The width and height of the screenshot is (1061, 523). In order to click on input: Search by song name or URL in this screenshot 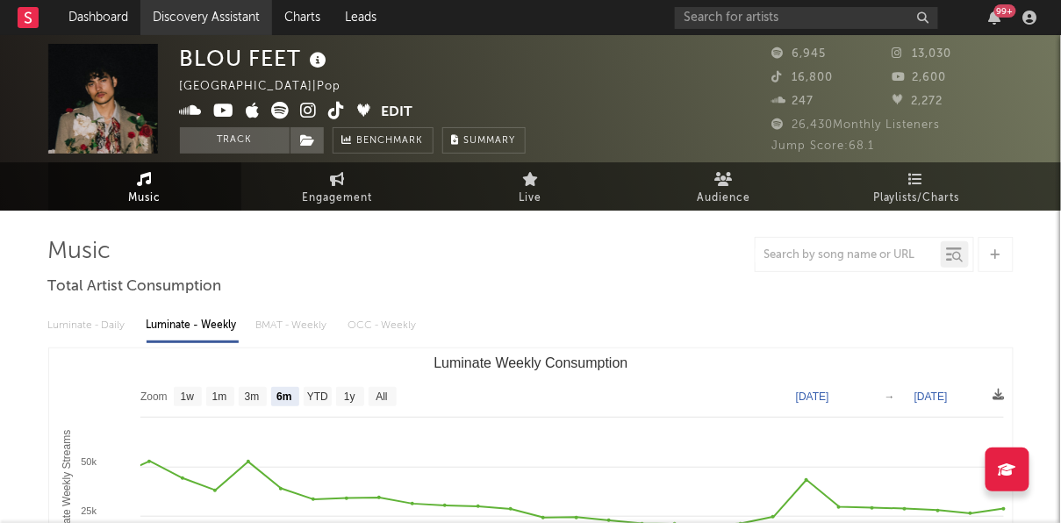, I will do `click(848, 255)`.